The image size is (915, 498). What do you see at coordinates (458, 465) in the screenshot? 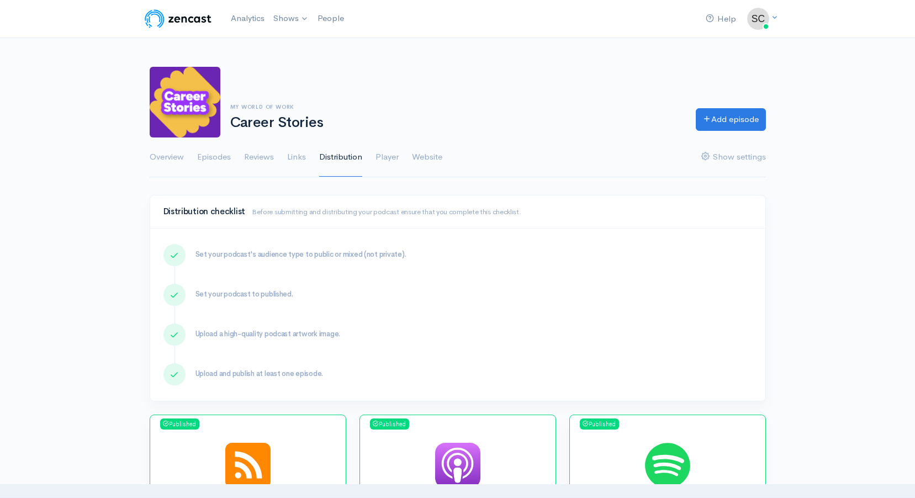
I see `img: Apple Podcasts logo` at bounding box center [458, 465].